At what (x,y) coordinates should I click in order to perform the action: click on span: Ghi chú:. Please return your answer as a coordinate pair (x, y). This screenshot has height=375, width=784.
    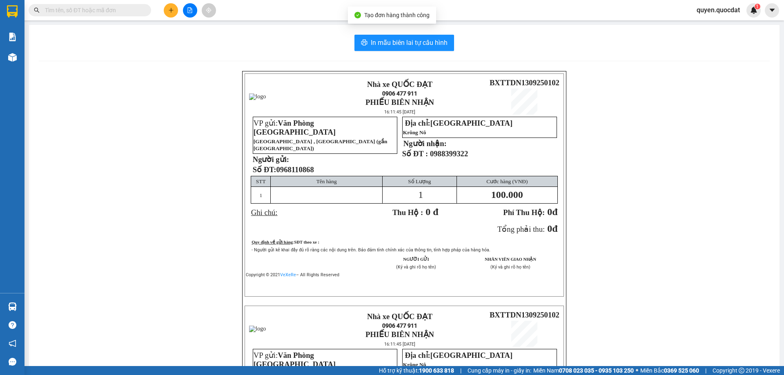
    Looking at the image, I should click on (264, 212).